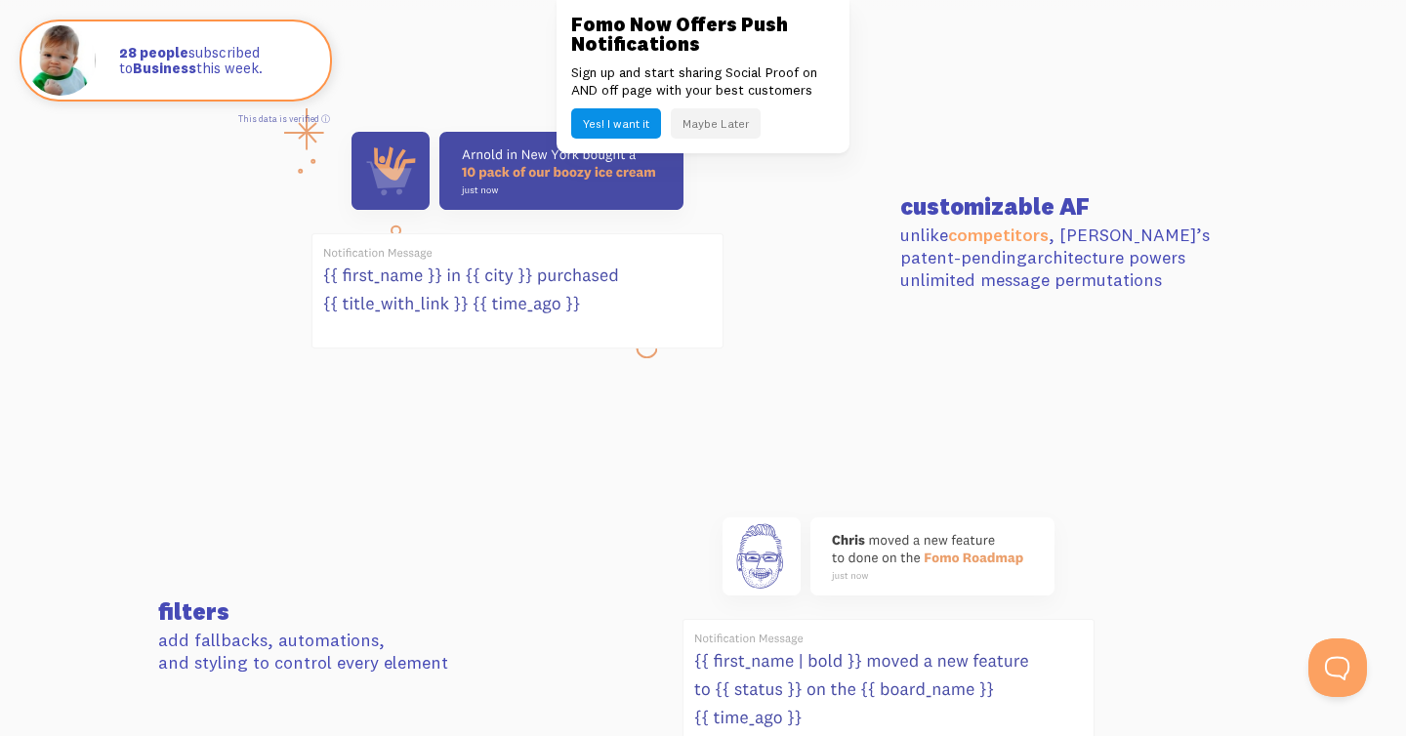  What do you see at coordinates (703, 34) in the screenshot?
I see `h3: Fomo Now Offers Push Notifications` at bounding box center [703, 34].